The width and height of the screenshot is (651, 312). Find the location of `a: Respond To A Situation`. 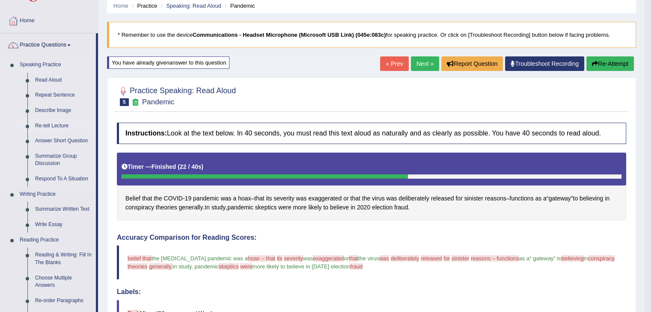

a: Respond To A Situation is located at coordinates (63, 179).